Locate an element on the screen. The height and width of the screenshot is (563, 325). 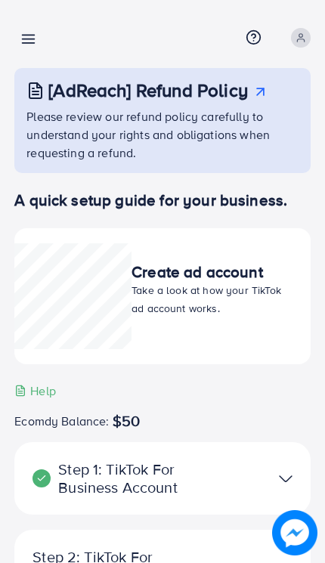
div: Help is located at coordinates (35, 391).